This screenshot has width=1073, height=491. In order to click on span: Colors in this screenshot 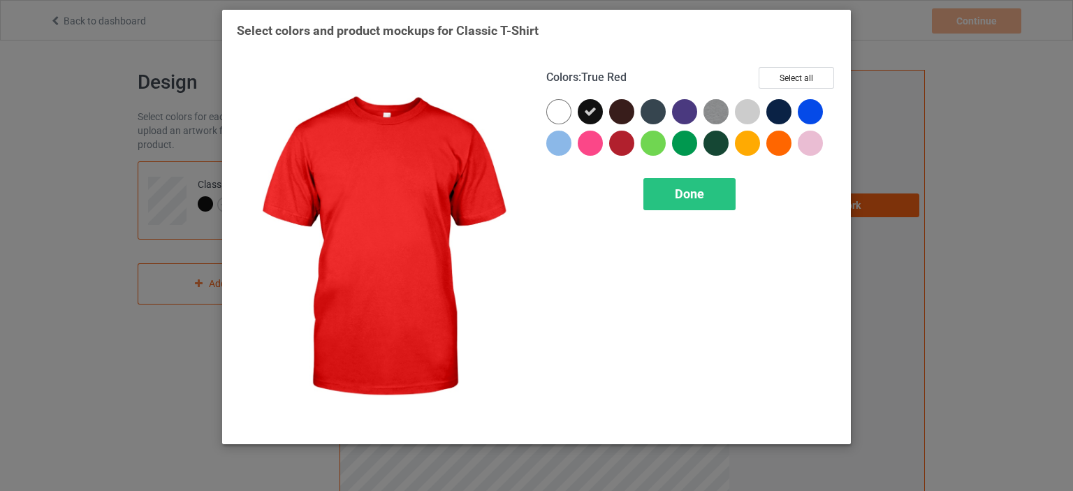, I will do `click(562, 77)`.